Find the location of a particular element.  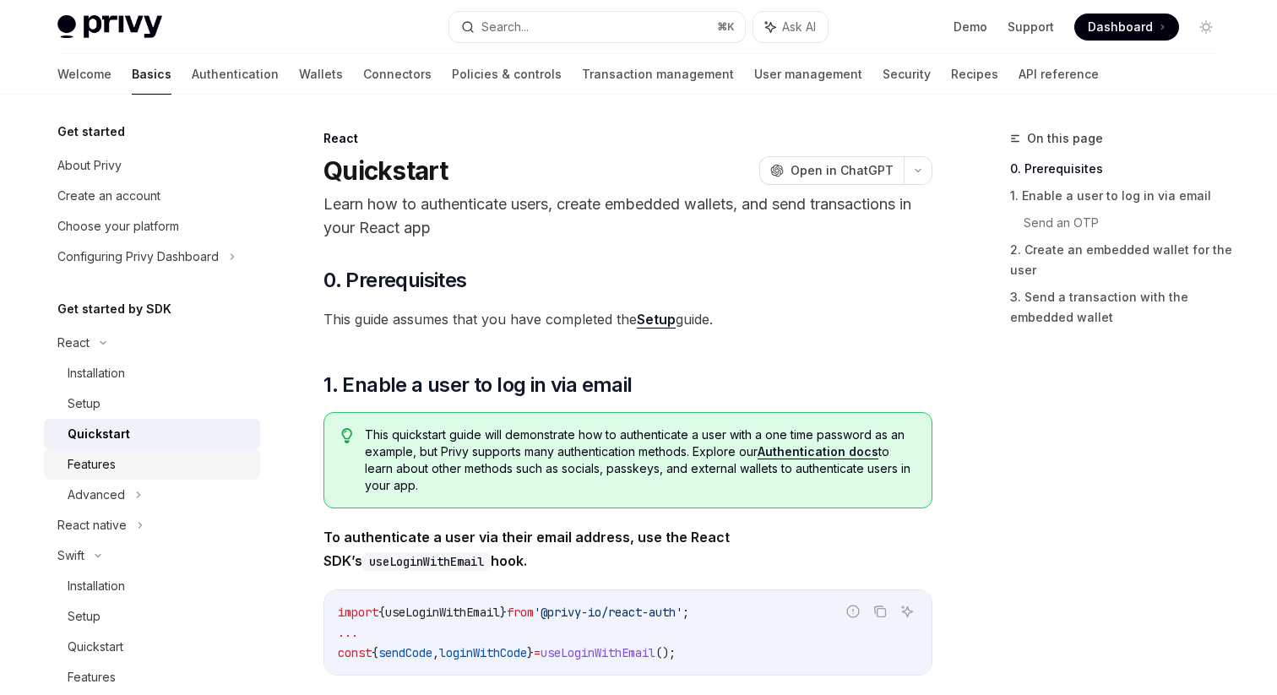

h5: Get started is located at coordinates (91, 132).